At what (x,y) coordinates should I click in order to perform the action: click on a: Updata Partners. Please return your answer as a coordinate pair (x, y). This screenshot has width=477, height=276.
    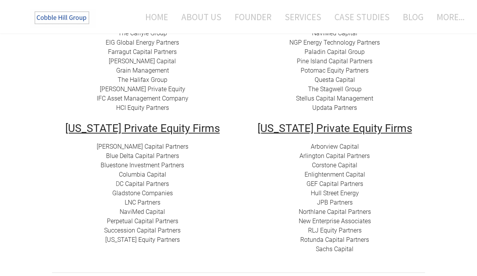
    Looking at the image, I should click on (334, 108).